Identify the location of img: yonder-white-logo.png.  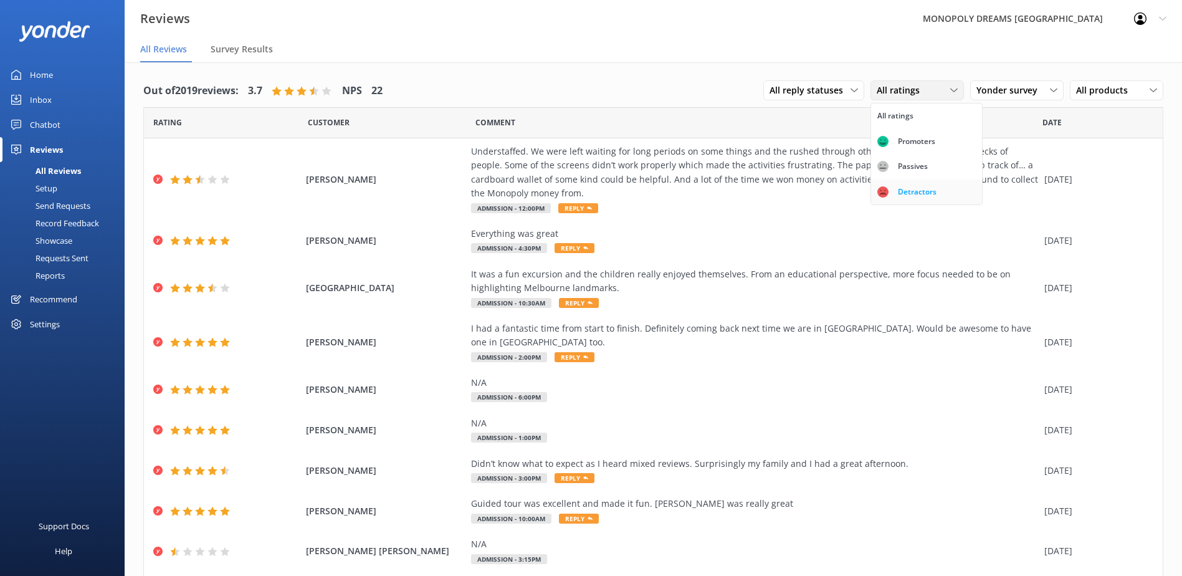
(54, 31).